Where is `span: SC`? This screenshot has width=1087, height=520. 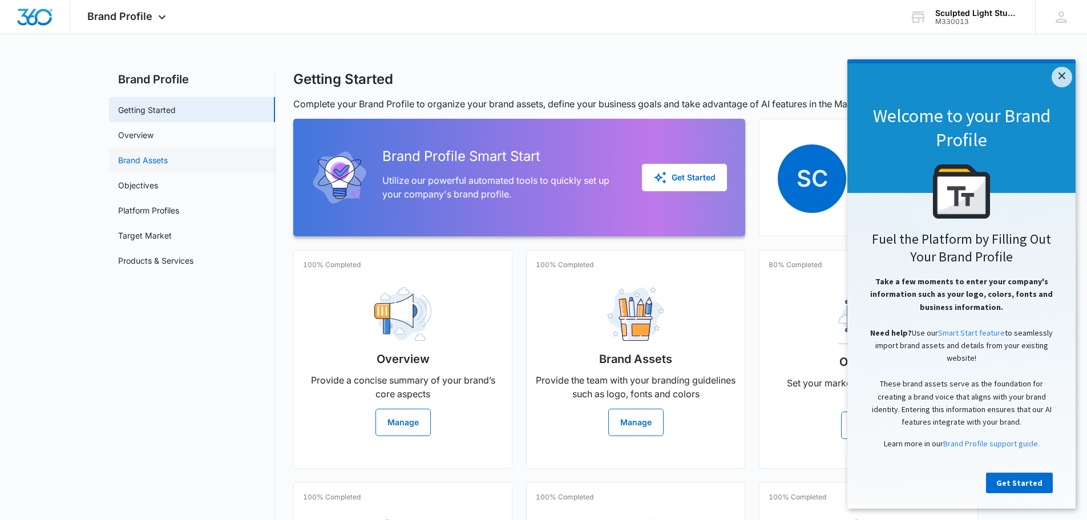
span: SC is located at coordinates (812, 179).